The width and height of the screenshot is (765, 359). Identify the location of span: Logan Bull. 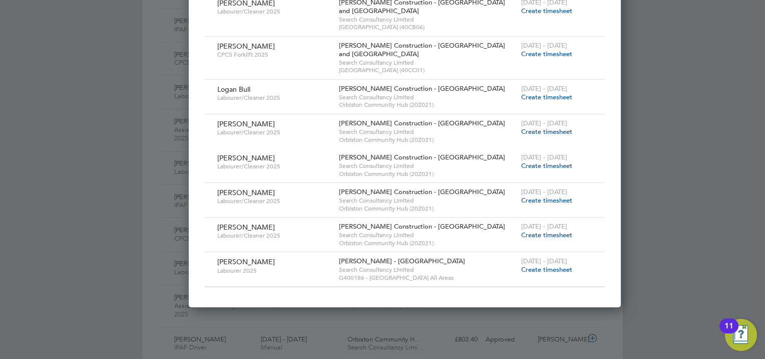
(234, 89).